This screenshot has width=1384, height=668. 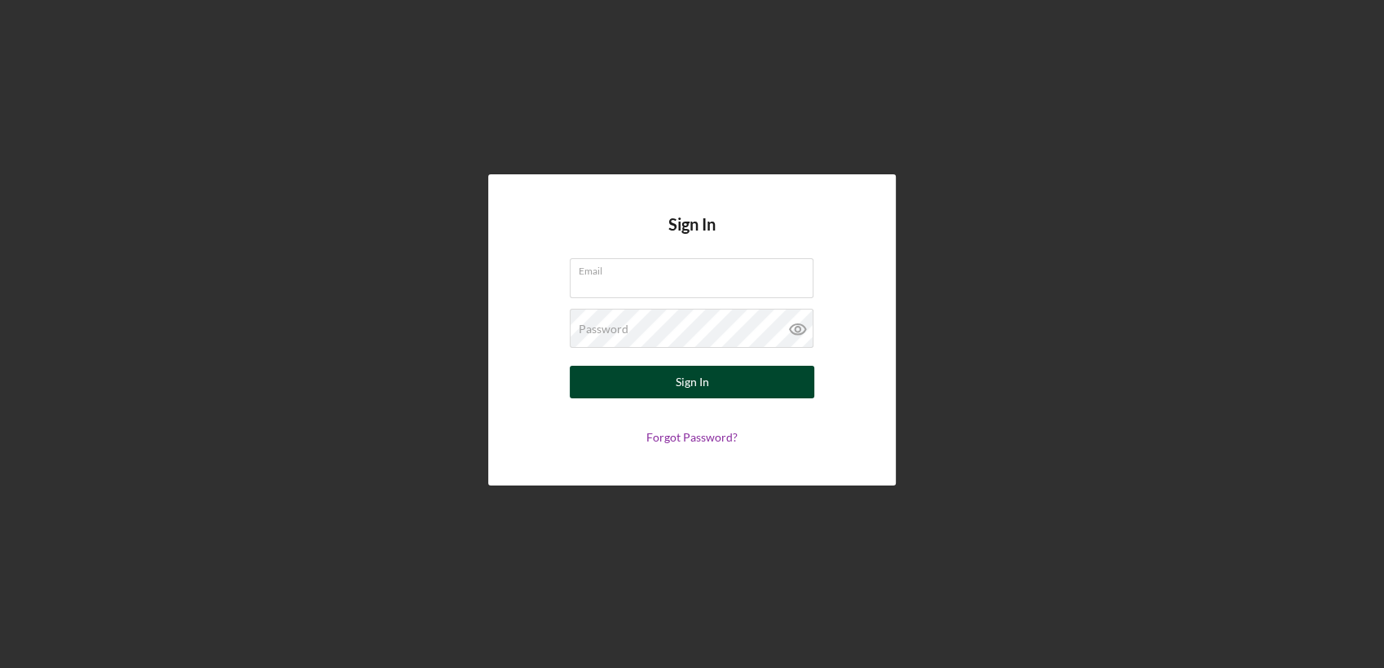 What do you see at coordinates (692, 236) in the screenshot?
I see `h4: Sign In` at bounding box center [692, 236].